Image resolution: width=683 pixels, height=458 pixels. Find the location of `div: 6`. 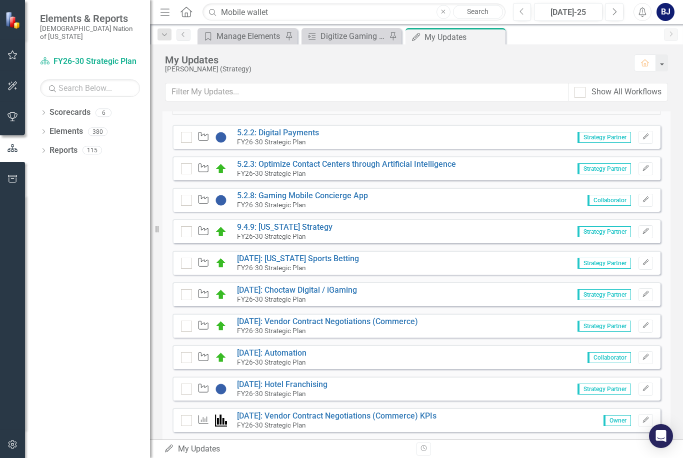

div: 6 is located at coordinates (103, 112).